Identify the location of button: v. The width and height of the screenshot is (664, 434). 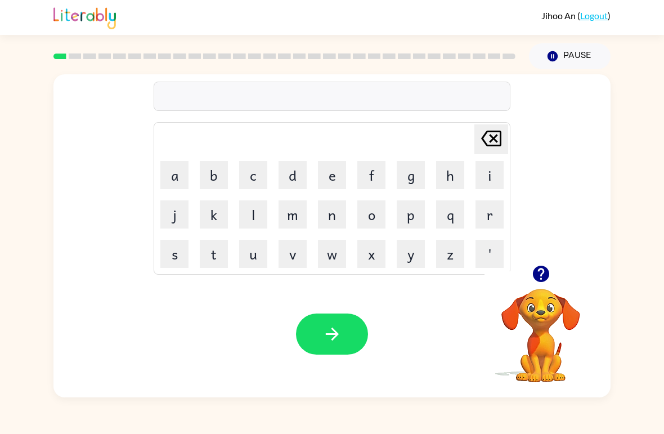
(293, 254).